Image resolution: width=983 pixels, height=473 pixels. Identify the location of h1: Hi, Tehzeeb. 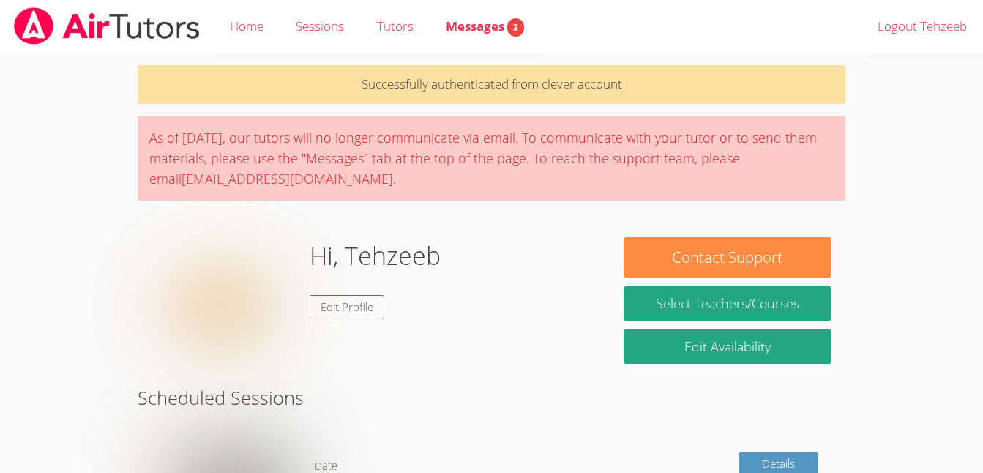
(375, 255).